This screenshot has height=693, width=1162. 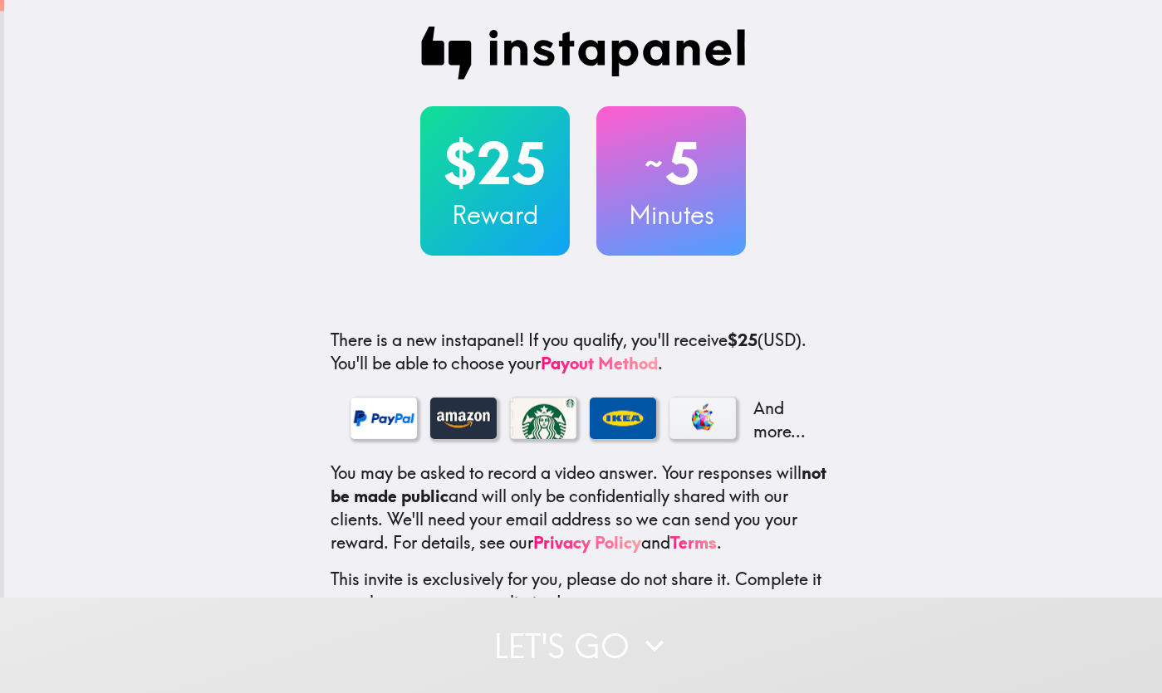 What do you see at coordinates (742, 340) in the screenshot?
I see `b: $25` at bounding box center [742, 340].